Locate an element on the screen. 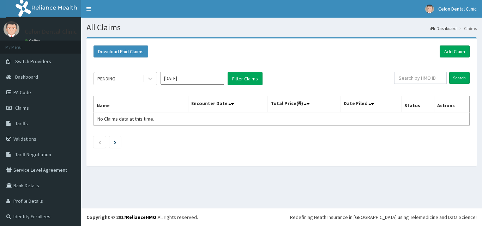 The width and height of the screenshot is (482, 226). span: Celon Dental Clinic is located at coordinates (457, 9).